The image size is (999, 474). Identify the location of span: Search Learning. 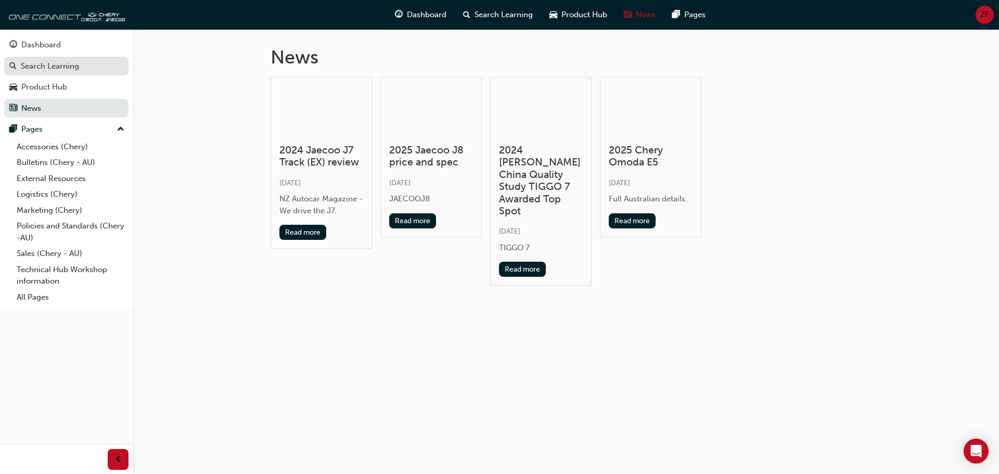
(504, 15).